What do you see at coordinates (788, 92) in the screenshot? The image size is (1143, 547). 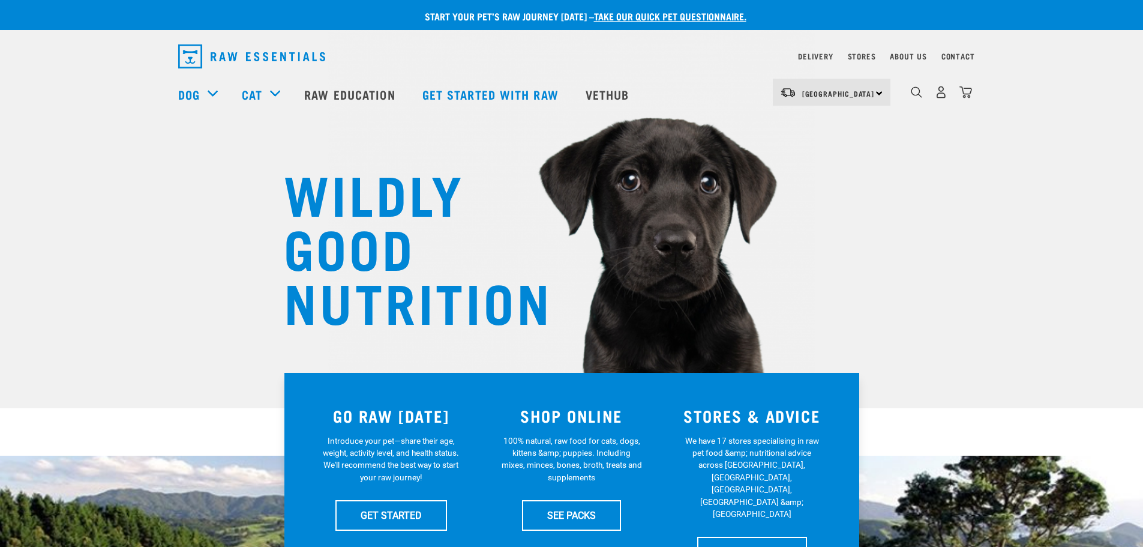 I see `img: van-moving.png` at bounding box center [788, 92].